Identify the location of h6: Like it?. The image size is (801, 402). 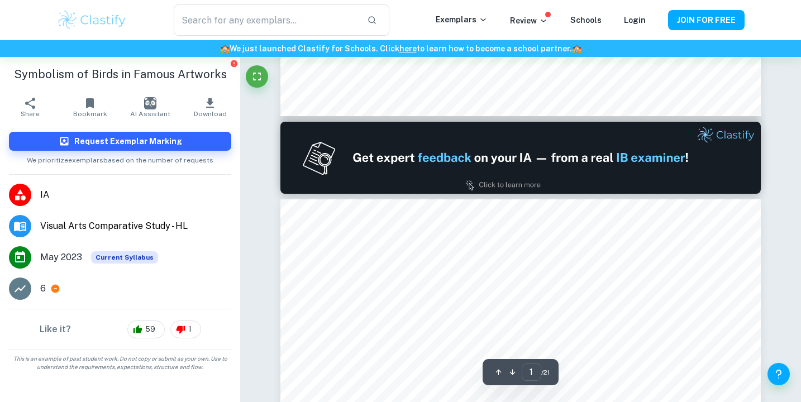
(55, 330).